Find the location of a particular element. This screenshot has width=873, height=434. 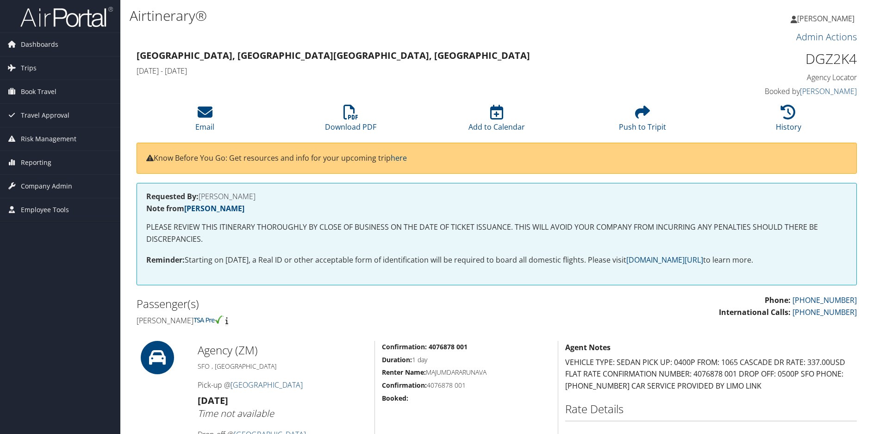

img: tsa-precheck.png is located at coordinates (208, 319).